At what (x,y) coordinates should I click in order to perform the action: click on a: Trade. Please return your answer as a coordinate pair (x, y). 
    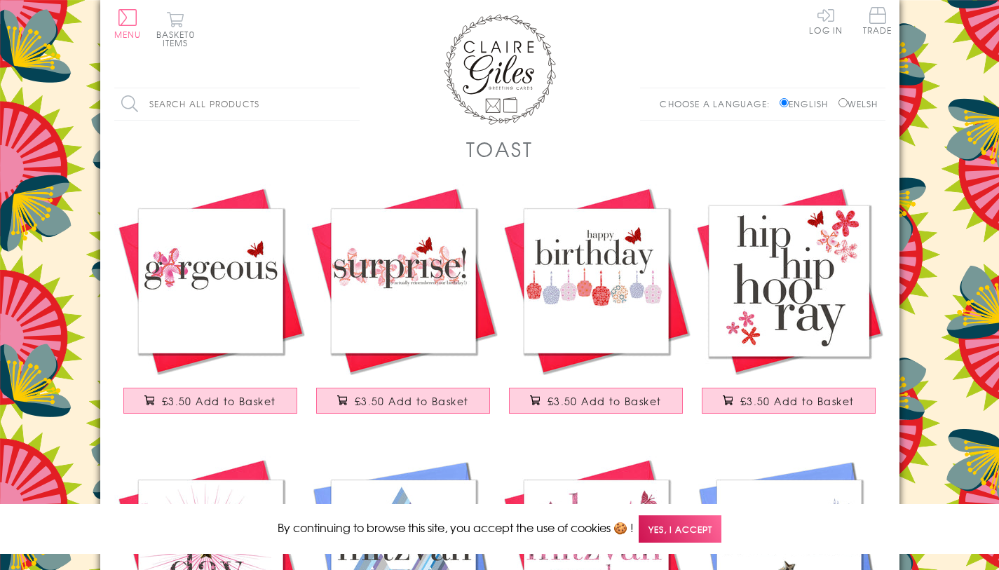
    Looking at the image, I should click on (878, 22).